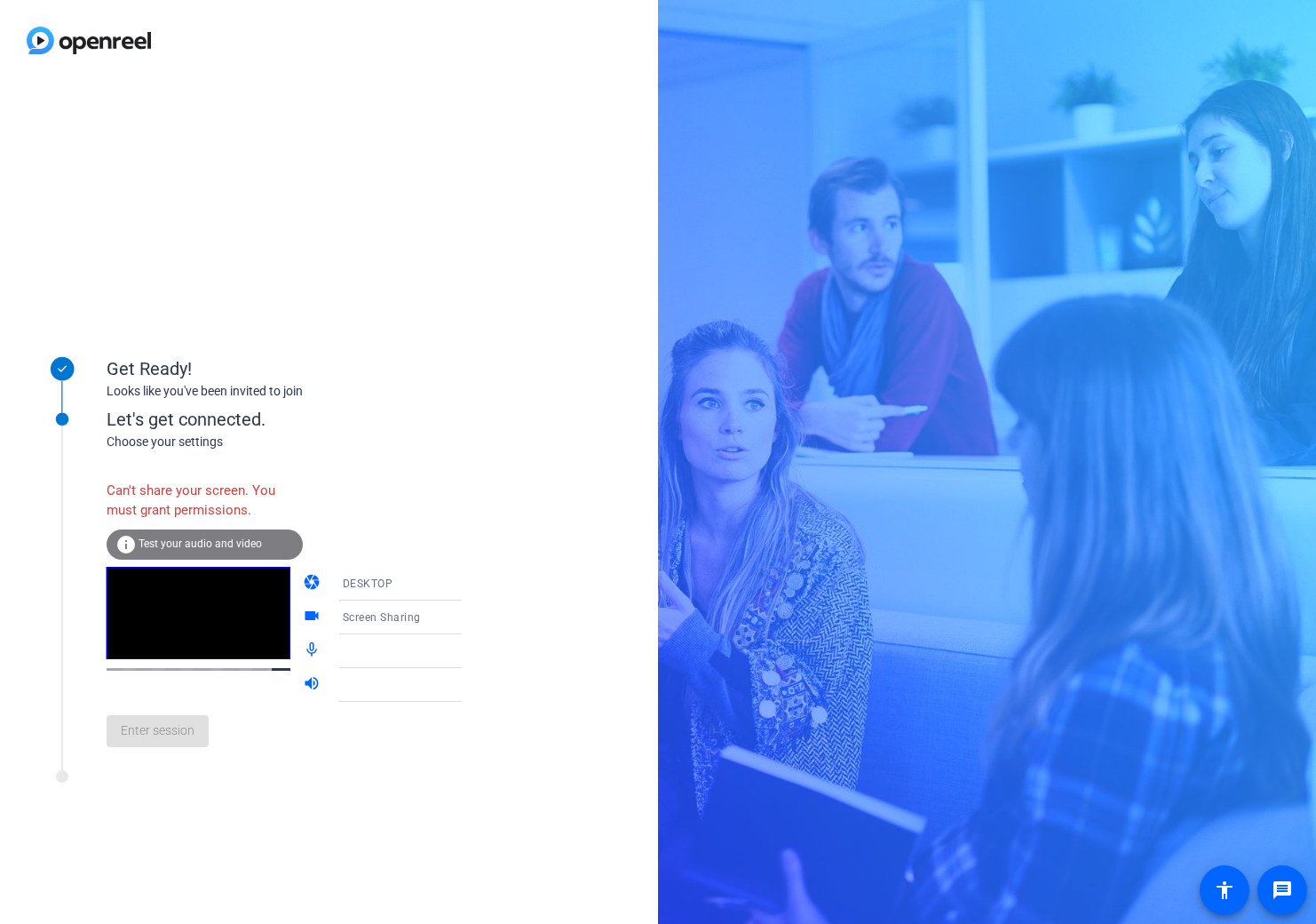  Describe the element at coordinates (1224, 890) in the screenshot. I see `mat-icon: accessibility` at that location.